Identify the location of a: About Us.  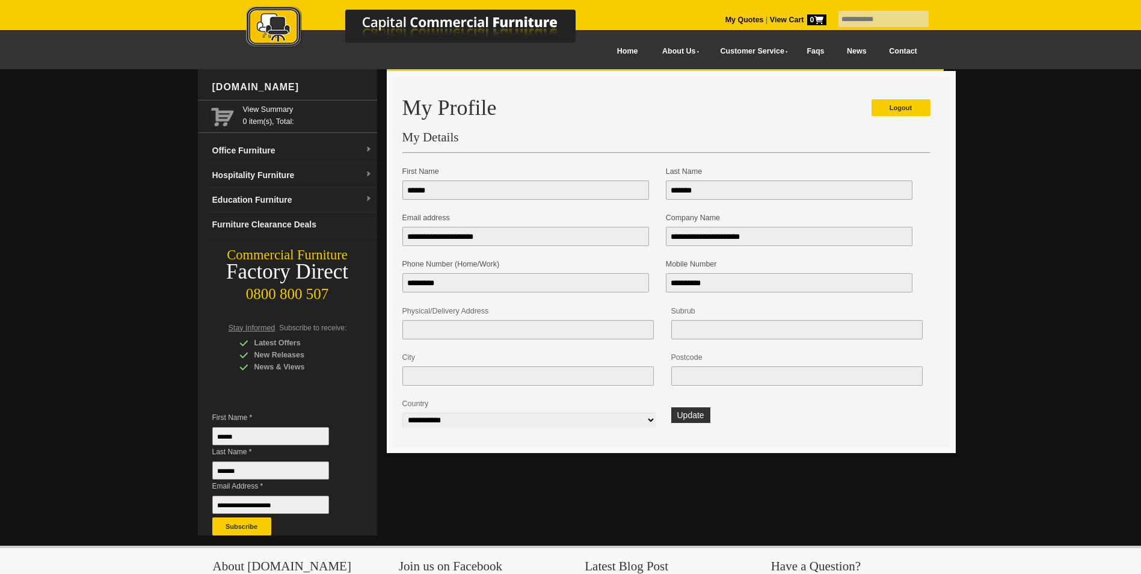
(678, 51).